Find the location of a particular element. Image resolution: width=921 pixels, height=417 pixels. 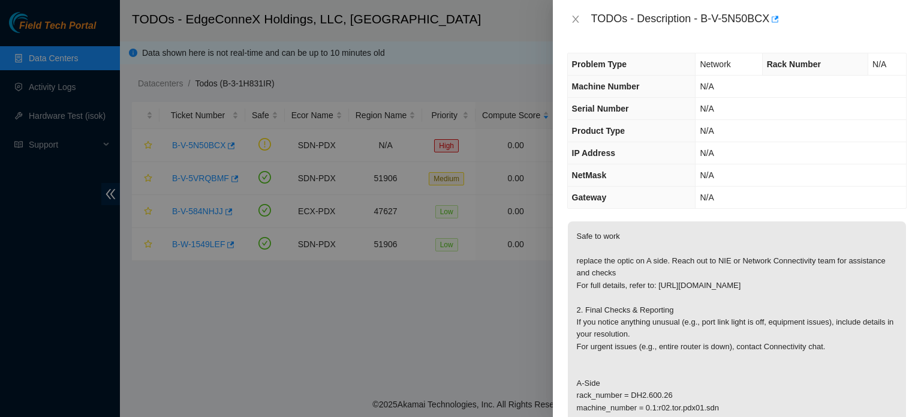

span: Network is located at coordinates (714, 64).